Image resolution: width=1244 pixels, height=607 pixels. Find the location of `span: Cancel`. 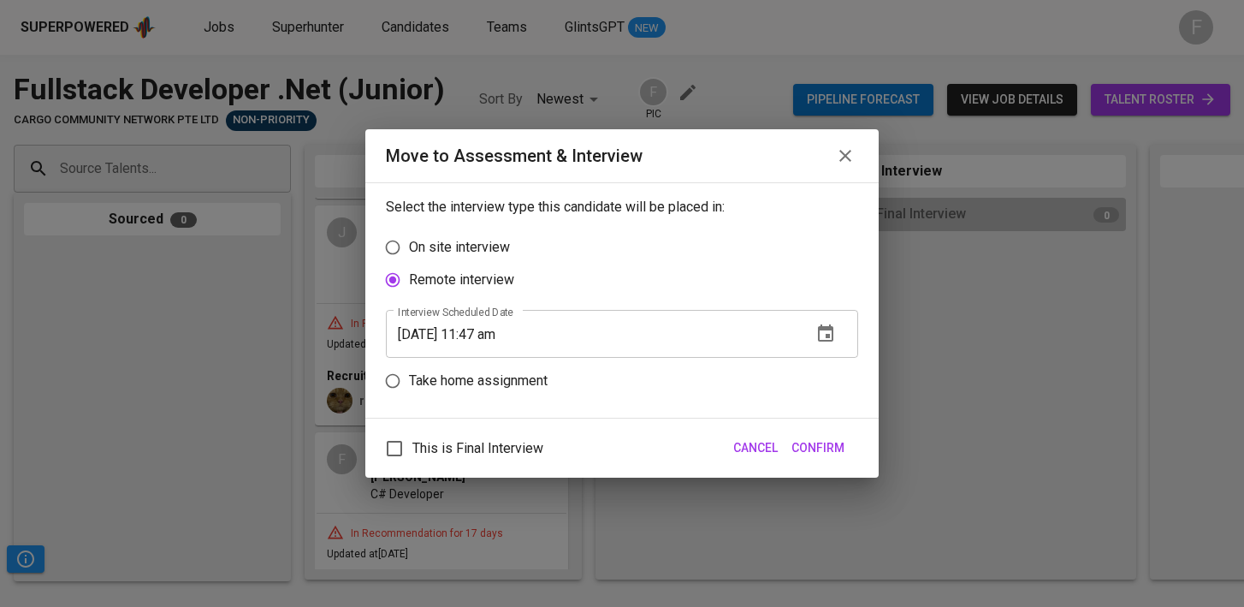

span: Cancel is located at coordinates (756, 448).